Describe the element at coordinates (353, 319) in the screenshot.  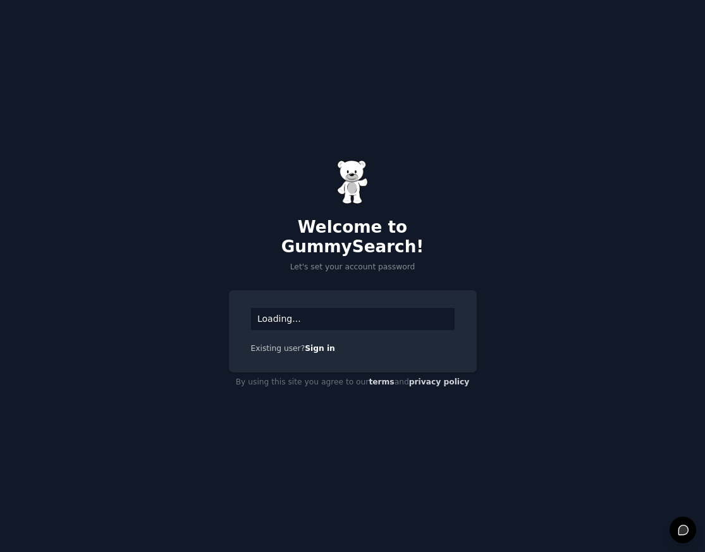
I see `div: Loading...` at that location.